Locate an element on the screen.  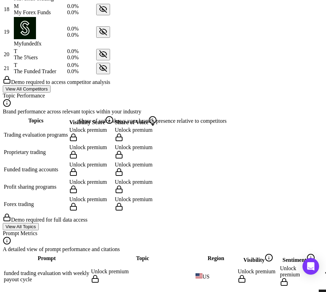
th: shareOfVoice is located at coordinates (136, 121).